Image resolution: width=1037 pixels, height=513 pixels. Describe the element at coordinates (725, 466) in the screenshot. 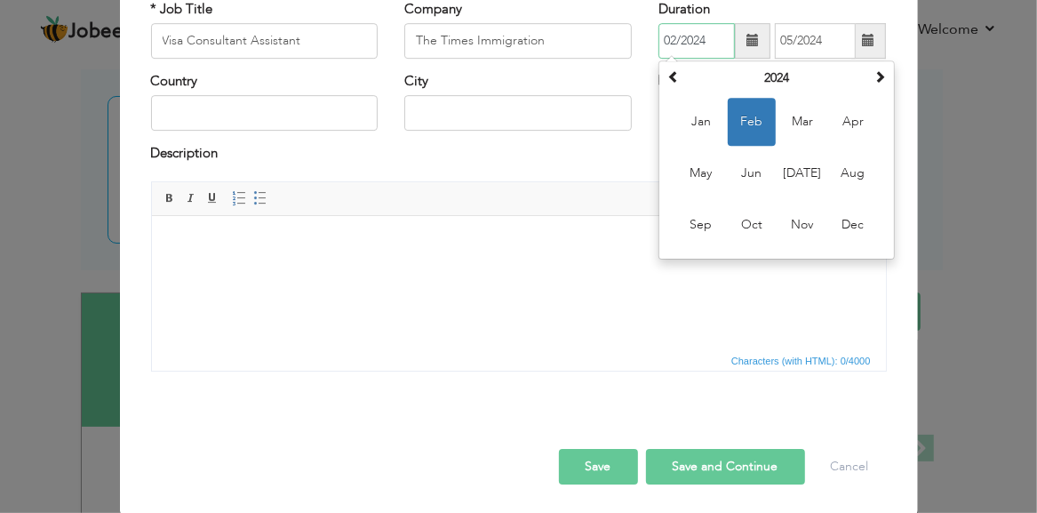

I see `button: Save and Continue` at that location.